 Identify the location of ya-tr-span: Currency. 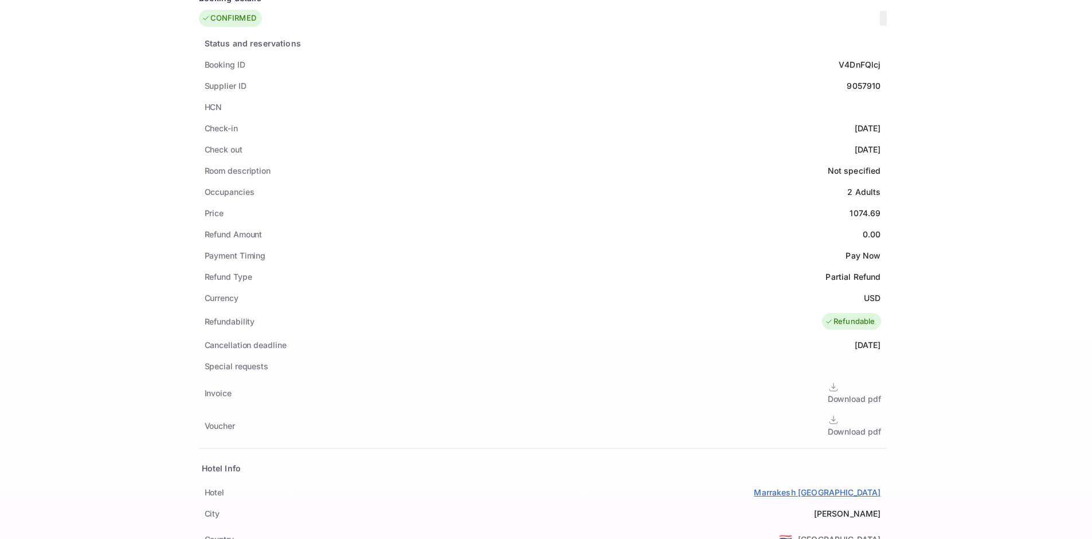
(221, 298).